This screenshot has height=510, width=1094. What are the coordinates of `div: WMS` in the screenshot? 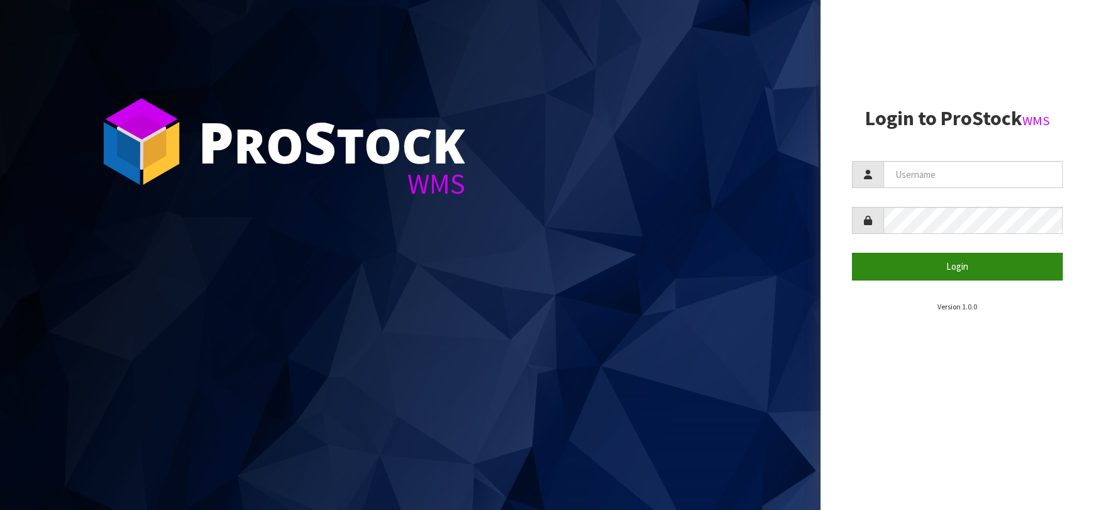 It's located at (331, 184).